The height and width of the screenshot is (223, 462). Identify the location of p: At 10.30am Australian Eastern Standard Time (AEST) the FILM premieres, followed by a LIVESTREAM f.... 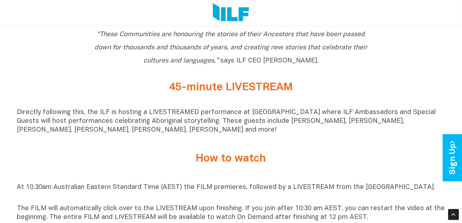
(231, 192).